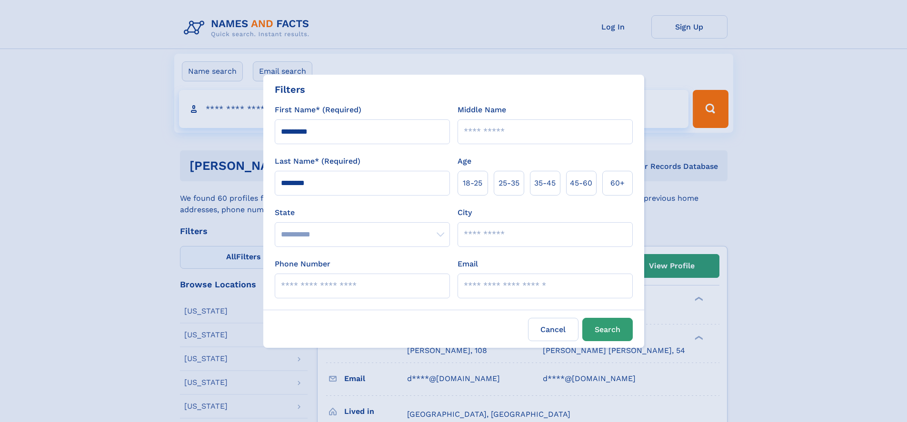 The image size is (907, 422). I want to click on label: Age, so click(464, 161).